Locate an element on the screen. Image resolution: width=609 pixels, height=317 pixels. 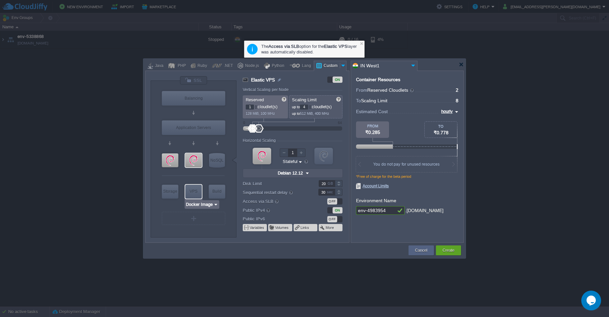
label: Access via SLB is located at coordinates (276, 202).